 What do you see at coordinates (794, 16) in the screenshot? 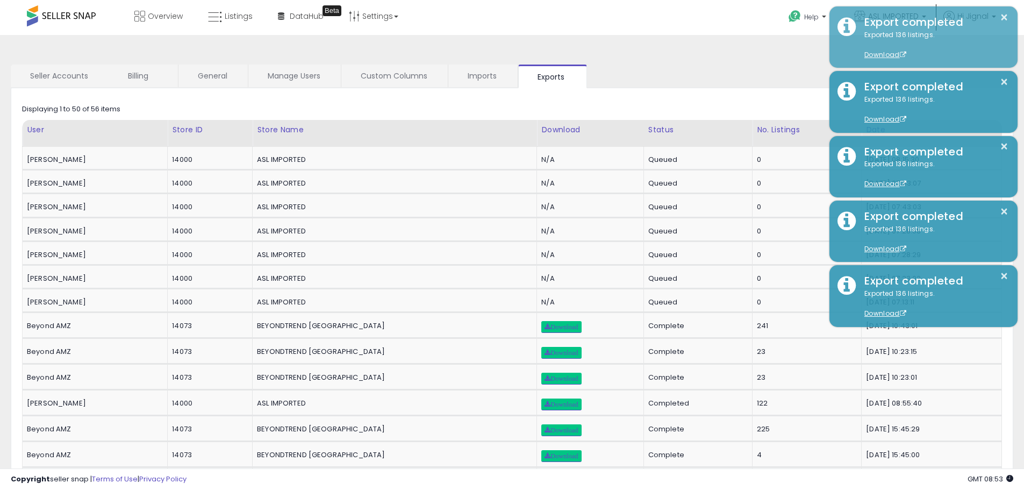
I see `i: Get Help` at bounding box center [794, 16].